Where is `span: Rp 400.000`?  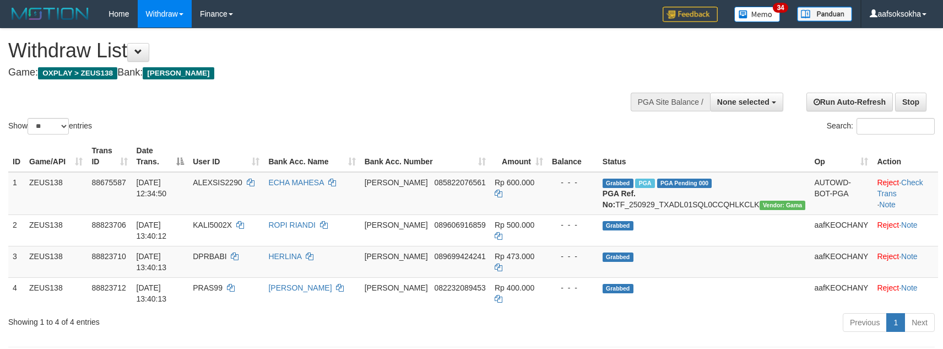 span: Rp 400.000 is located at coordinates (515, 288).